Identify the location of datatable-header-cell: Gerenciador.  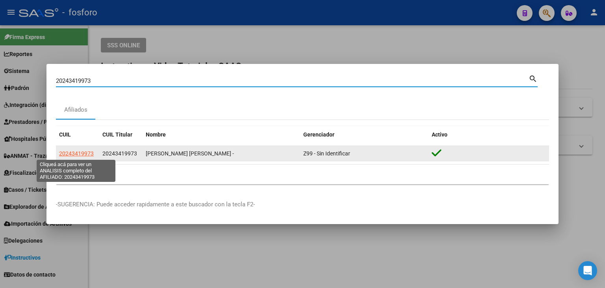
(364, 134).